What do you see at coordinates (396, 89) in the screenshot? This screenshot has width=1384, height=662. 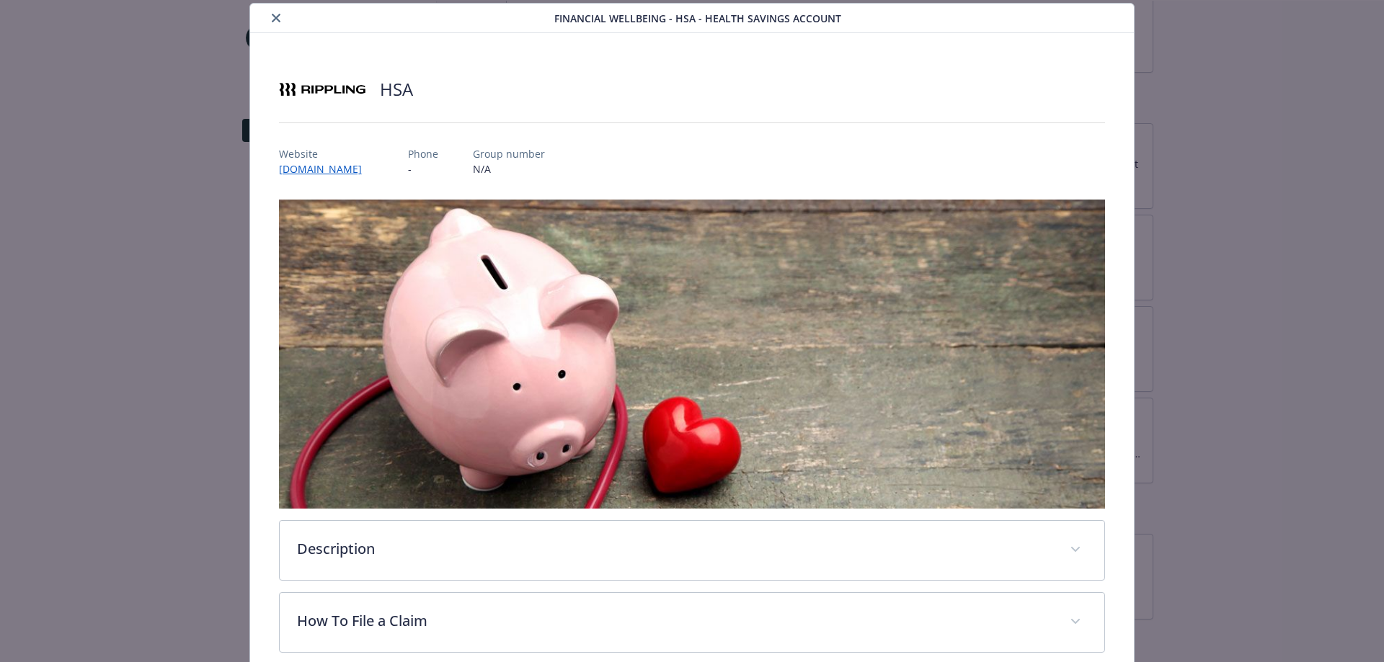 I see `h2: HSA` at bounding box center [396, 89].